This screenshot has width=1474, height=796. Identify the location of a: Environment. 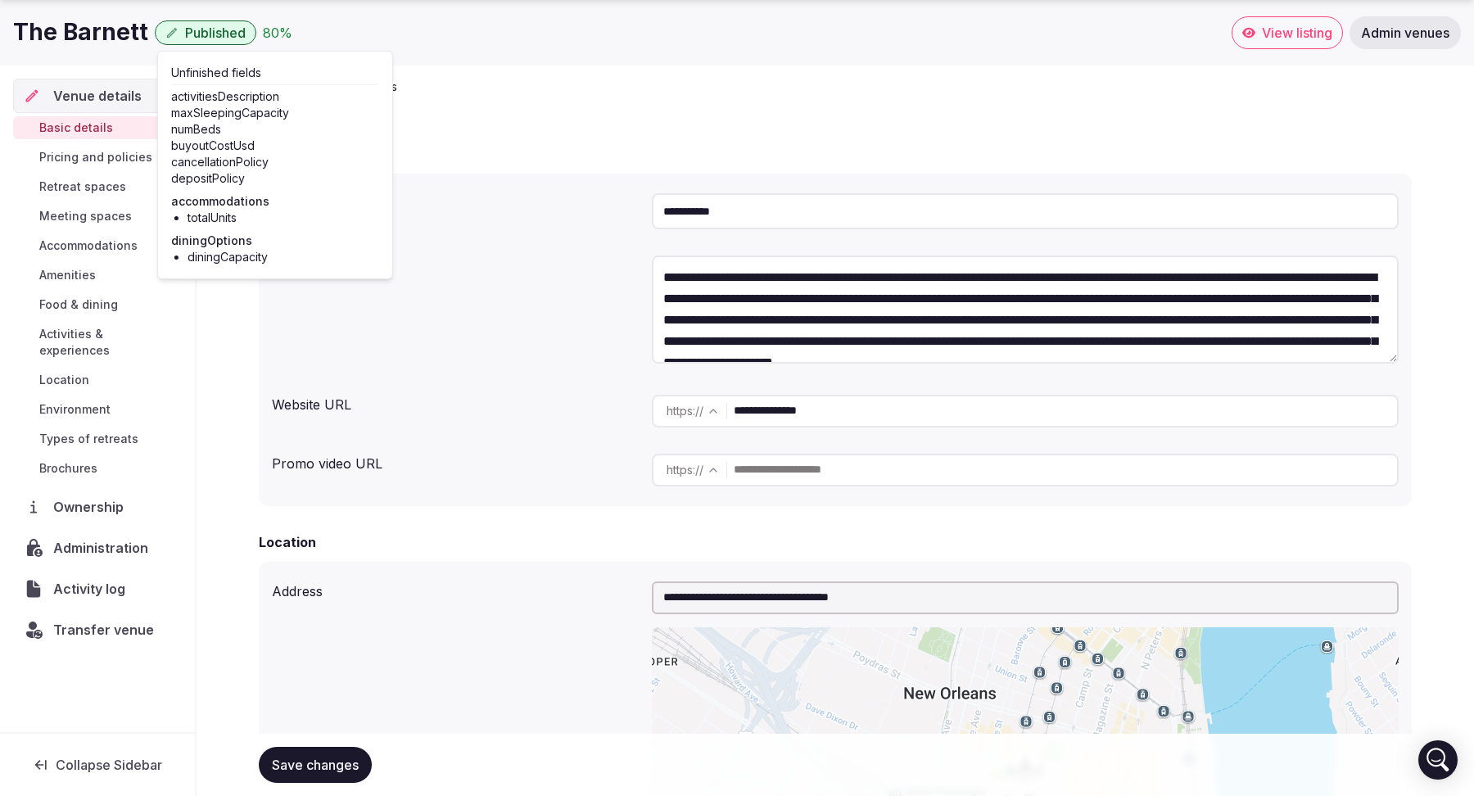
(97, 409).